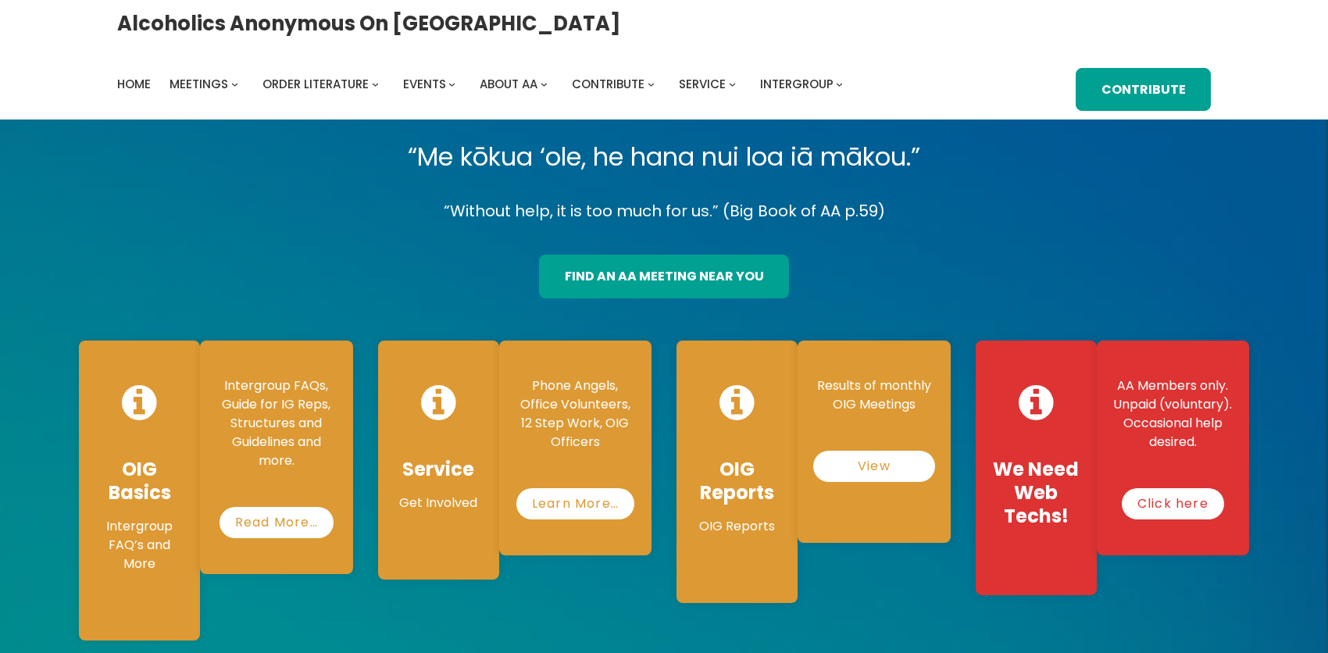  I want to click on a: Events, so click(424, 84).